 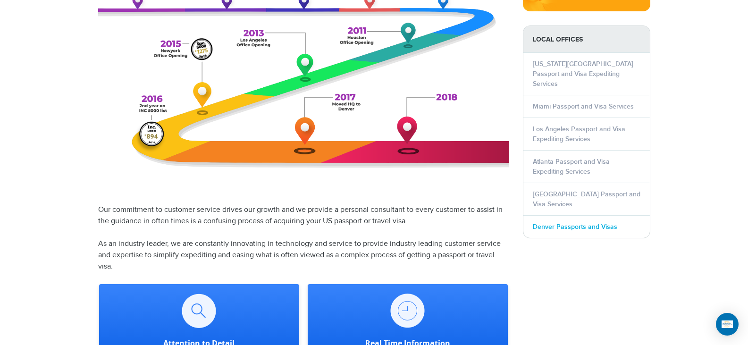 What do you see at coordinates (408, 311) in the screenshot?
I see `img: Realtime Information` at bounding box center [408, 311].